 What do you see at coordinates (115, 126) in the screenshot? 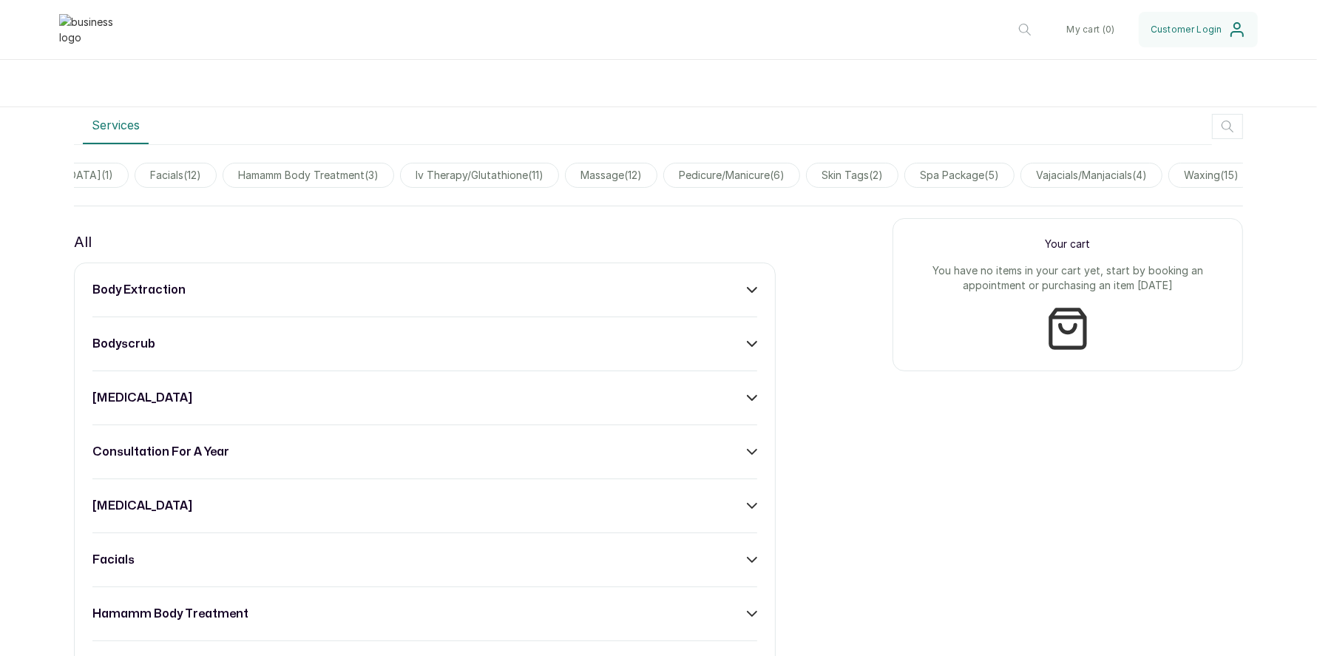
I see `button: Services` at bounding box center [115, 126].